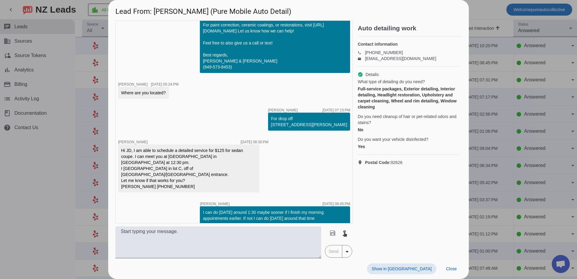  What do you see at coordinates (391, 82) in the screenshot?
I see `span: What type of detailing do you need?` at bounding box center [391, 82].